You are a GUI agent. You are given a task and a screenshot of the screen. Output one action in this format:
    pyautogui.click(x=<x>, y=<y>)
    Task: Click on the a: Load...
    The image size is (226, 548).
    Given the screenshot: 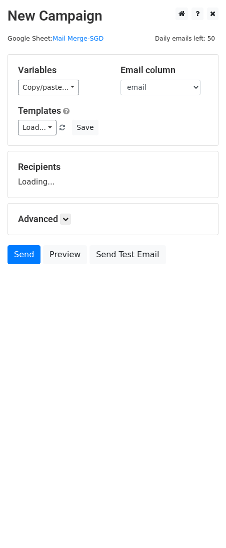 What is the action you would take?
    pyautogui.click(x=37, y=127)
    